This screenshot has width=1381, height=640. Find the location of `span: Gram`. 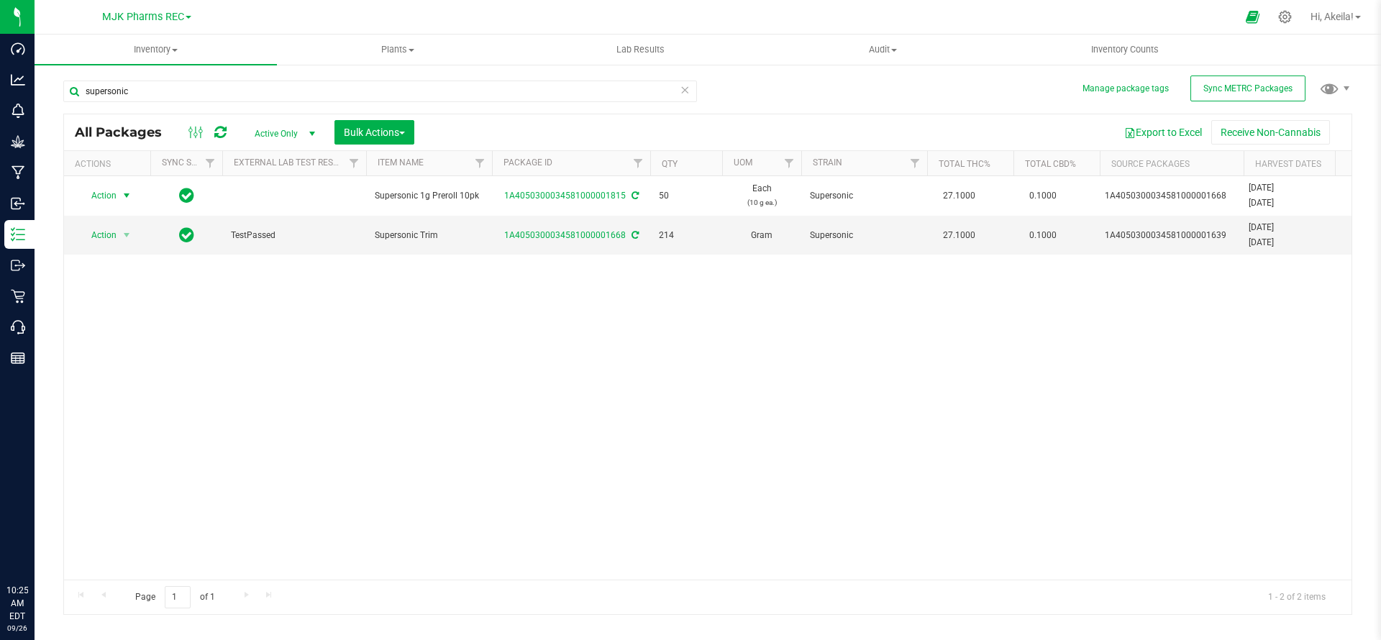

span: Gram is located at coordinates (762, 235).